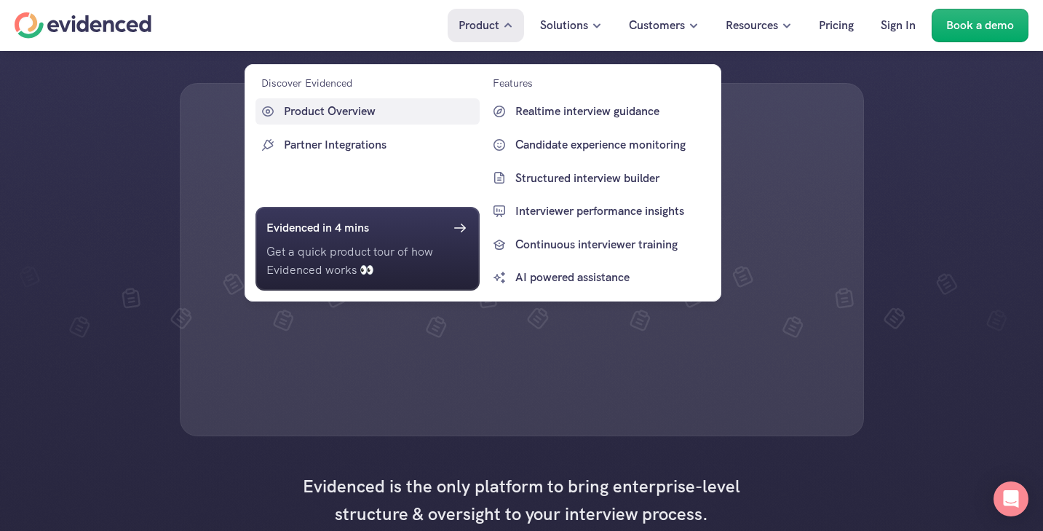 This screenshot has width=1043, height=531. What do you see at coordinates (564, 25) in the screenshot?
I see `p: Solutions` at bounding box center [564, 25].